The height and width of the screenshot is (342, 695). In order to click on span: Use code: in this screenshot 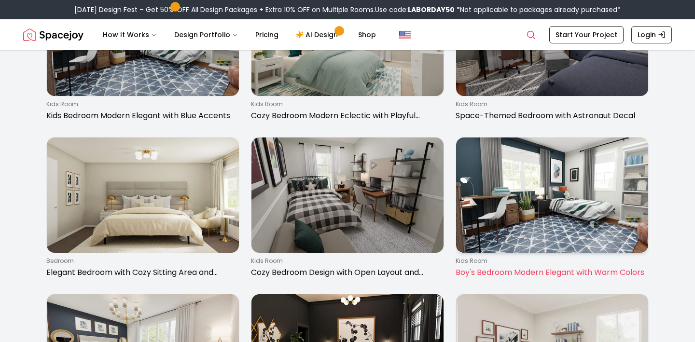, I will do `click(415, 10)`.